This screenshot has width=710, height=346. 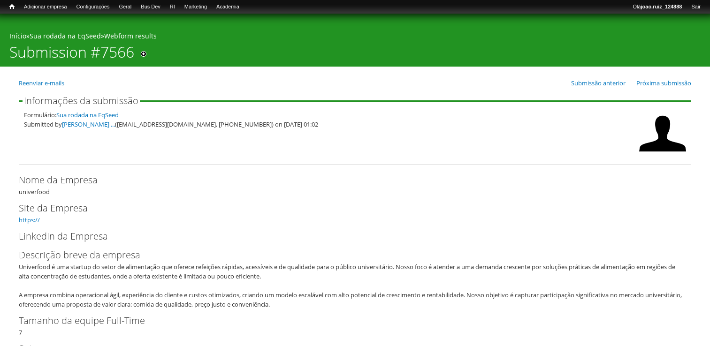 What do you see at coordinates (662, 7) in the screenshot?
I see `strong: joao.ruiz_124888` at bounding box center [662, 7].